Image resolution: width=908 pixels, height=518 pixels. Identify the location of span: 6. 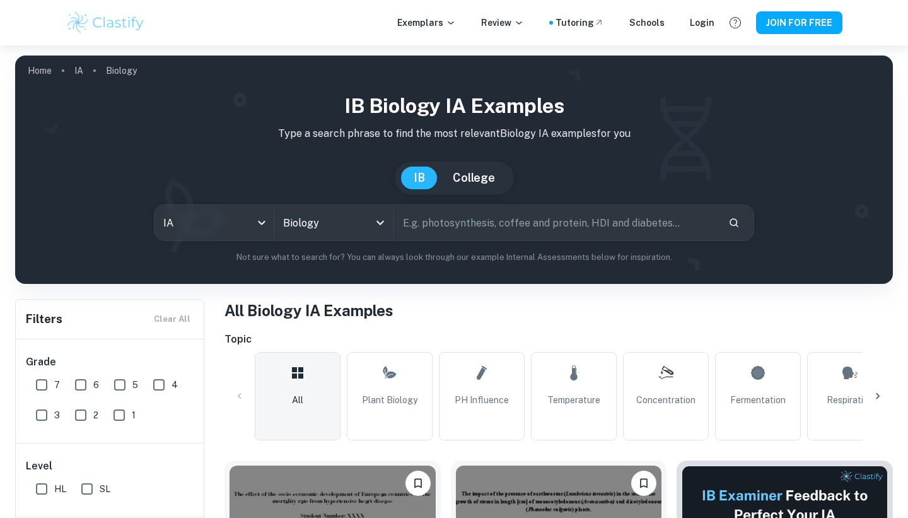
(96, 385).